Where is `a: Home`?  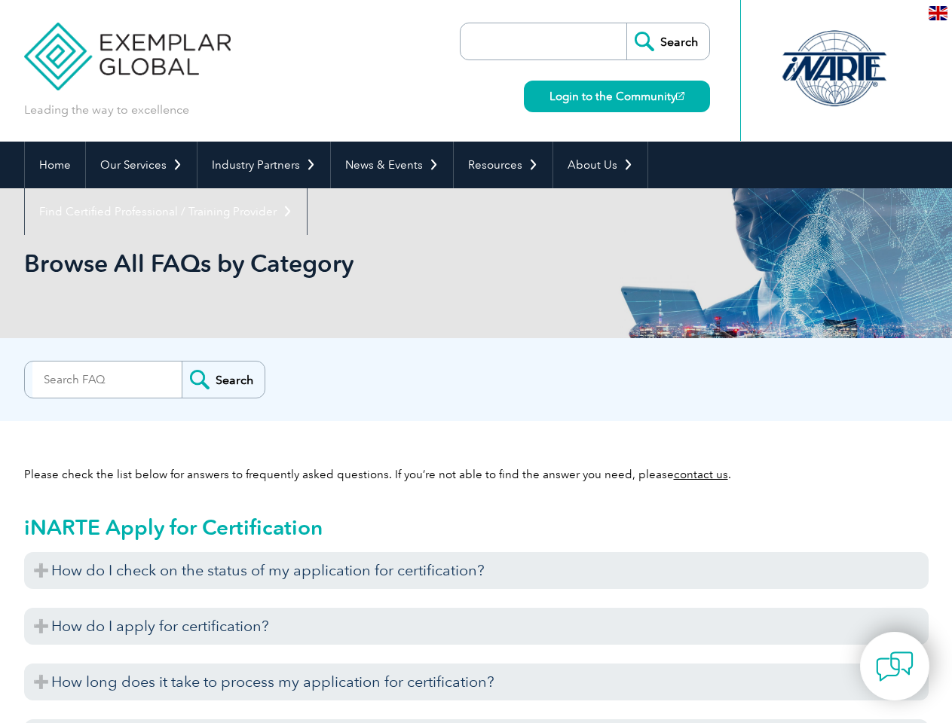
a: Home is located at coordinates (55, 165).